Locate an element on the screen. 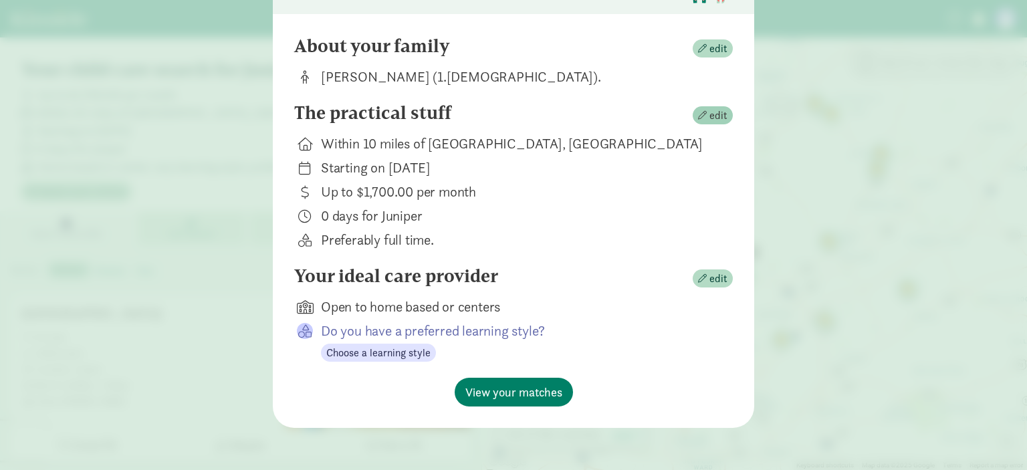 This screenshot has width=1027, height=470. h4: The practical stuff is located at coordinates (373, 113).